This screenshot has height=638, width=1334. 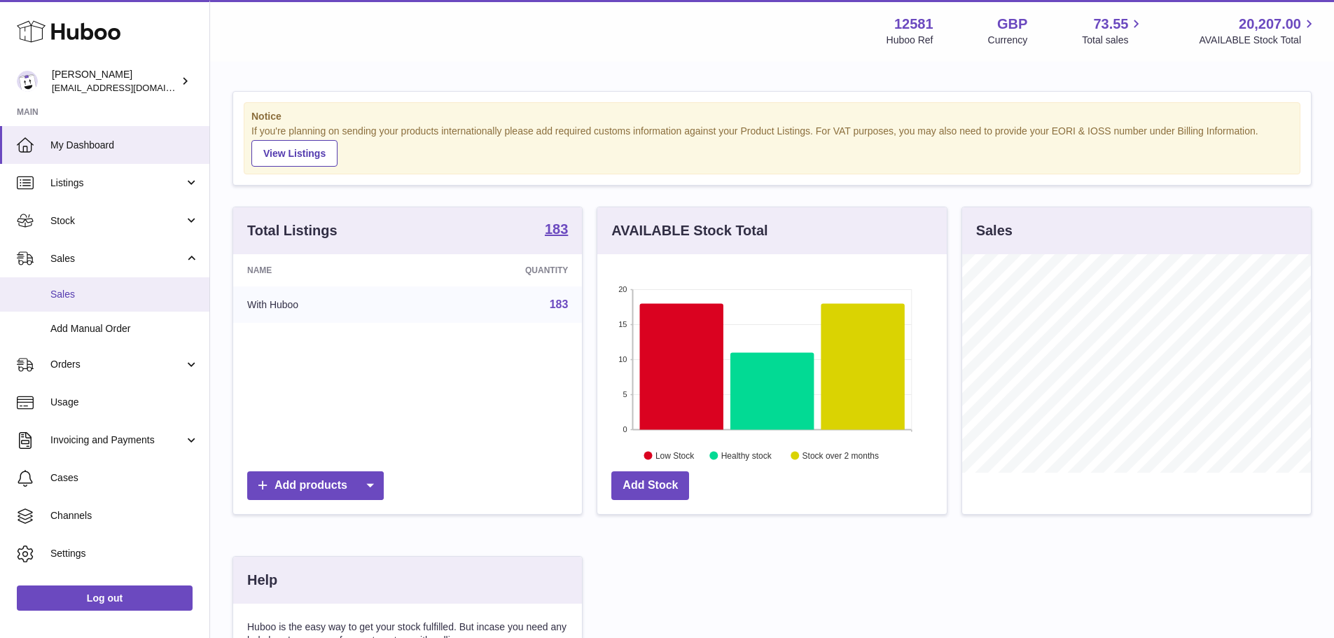 What do you see at coordinates (125, 515) in the screenshot?
I see `span: Channels` at bounding box center [125, 515].